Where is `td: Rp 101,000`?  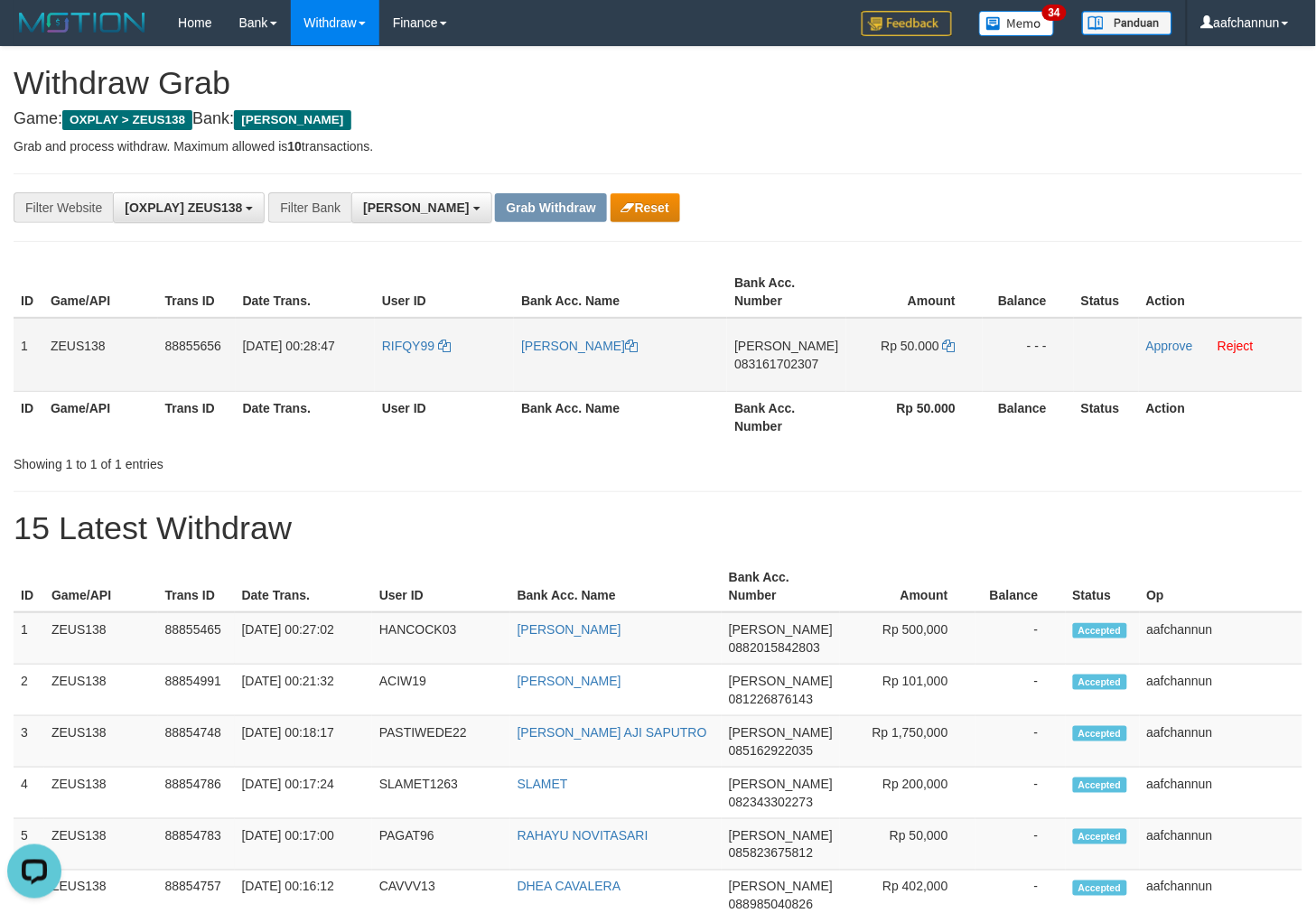 td: Rp 101,000 is located at coordinates (908, 691).